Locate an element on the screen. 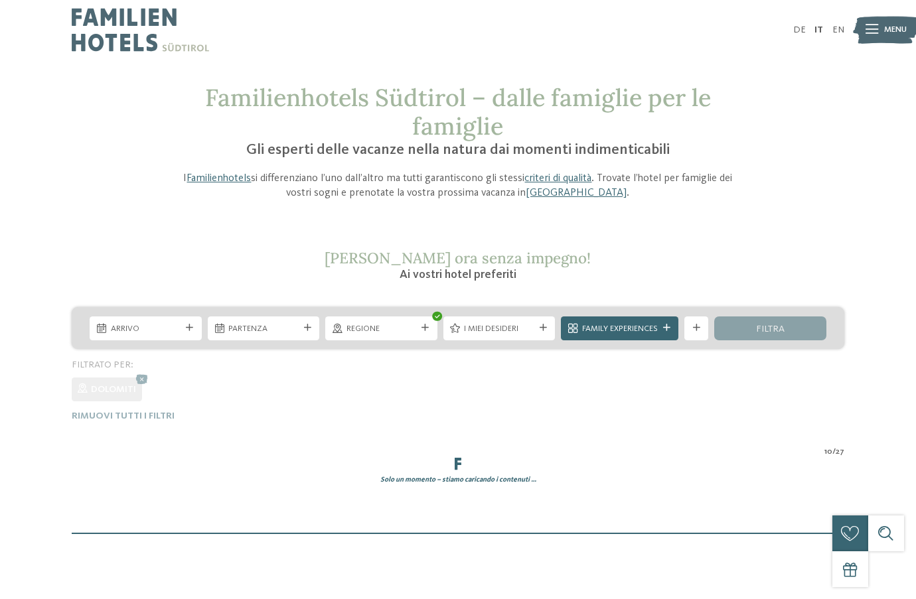  a: EN is located at coordinates (838, 30).